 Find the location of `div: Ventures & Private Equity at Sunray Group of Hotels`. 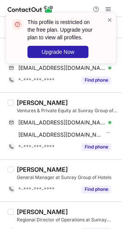

div: Ventures & Private Equity at Sunray Group of Hotels is located at coordinates (67, 111).